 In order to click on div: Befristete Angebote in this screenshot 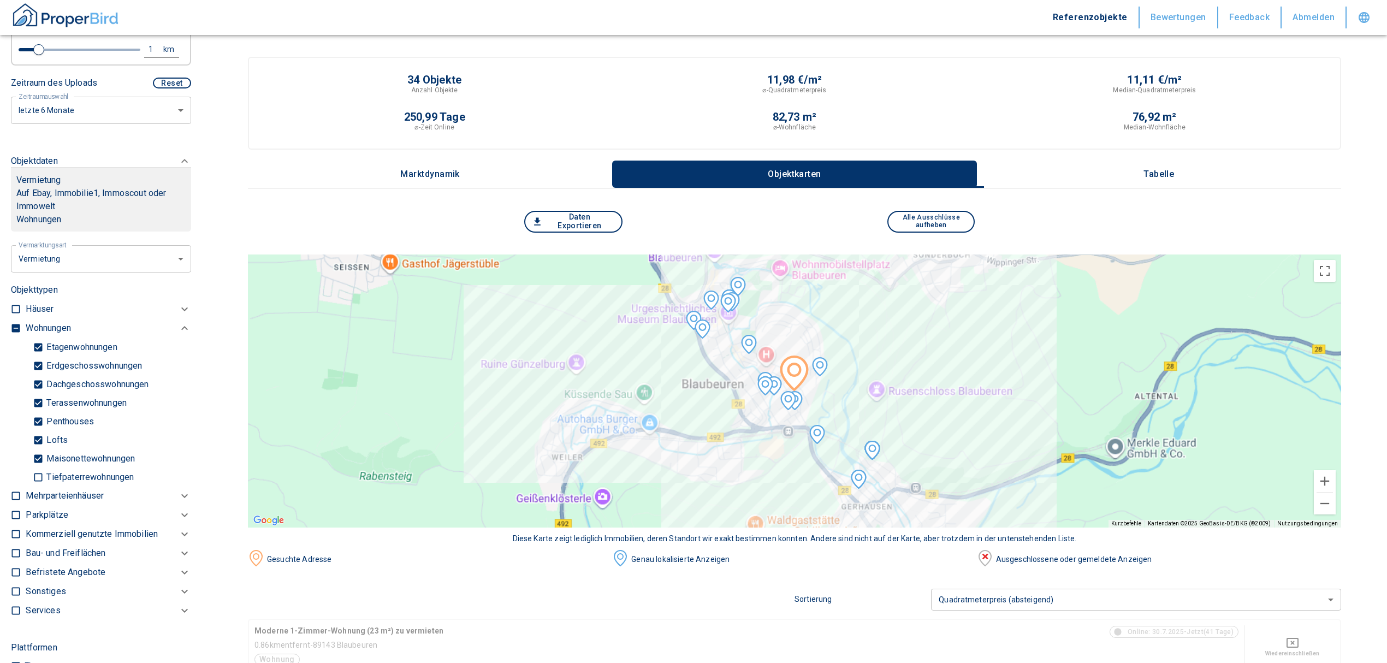, I will do `click(108, 572)`.